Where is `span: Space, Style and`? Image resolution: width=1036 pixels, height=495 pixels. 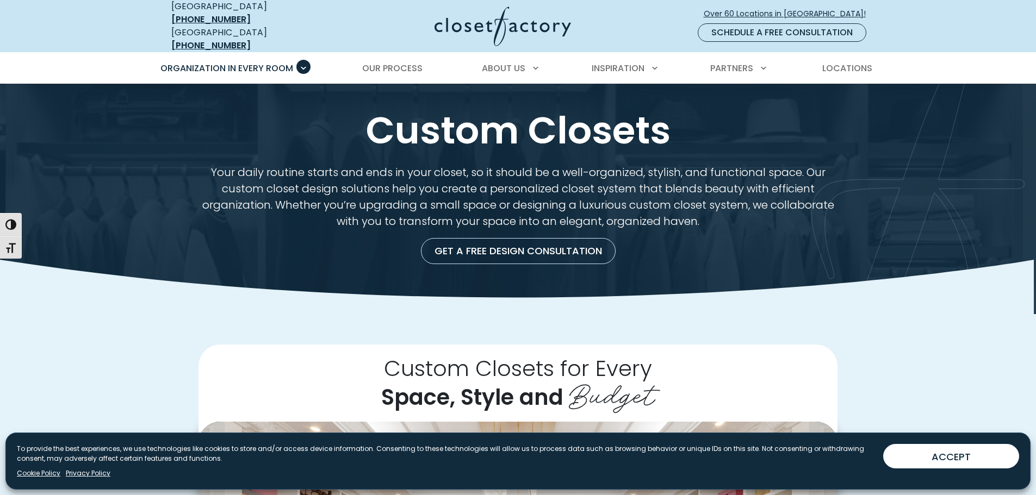 span: Space, Style and is located at coordinates (472, 397).